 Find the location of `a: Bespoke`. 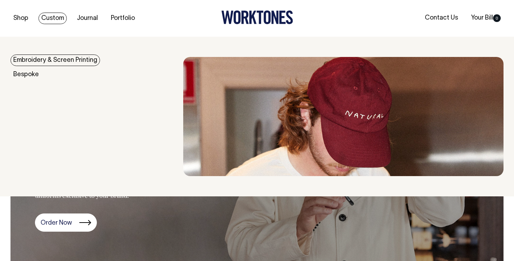

a: Bespoke is located at coordinates (26, 74).